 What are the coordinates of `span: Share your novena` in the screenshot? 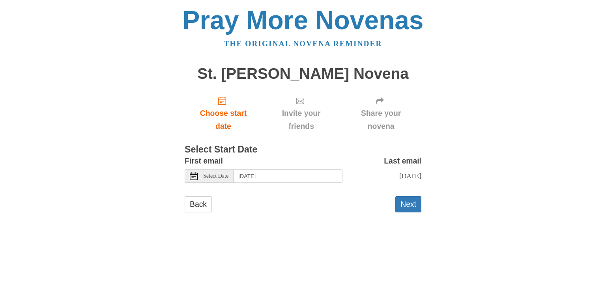 It's located at (381, 120).